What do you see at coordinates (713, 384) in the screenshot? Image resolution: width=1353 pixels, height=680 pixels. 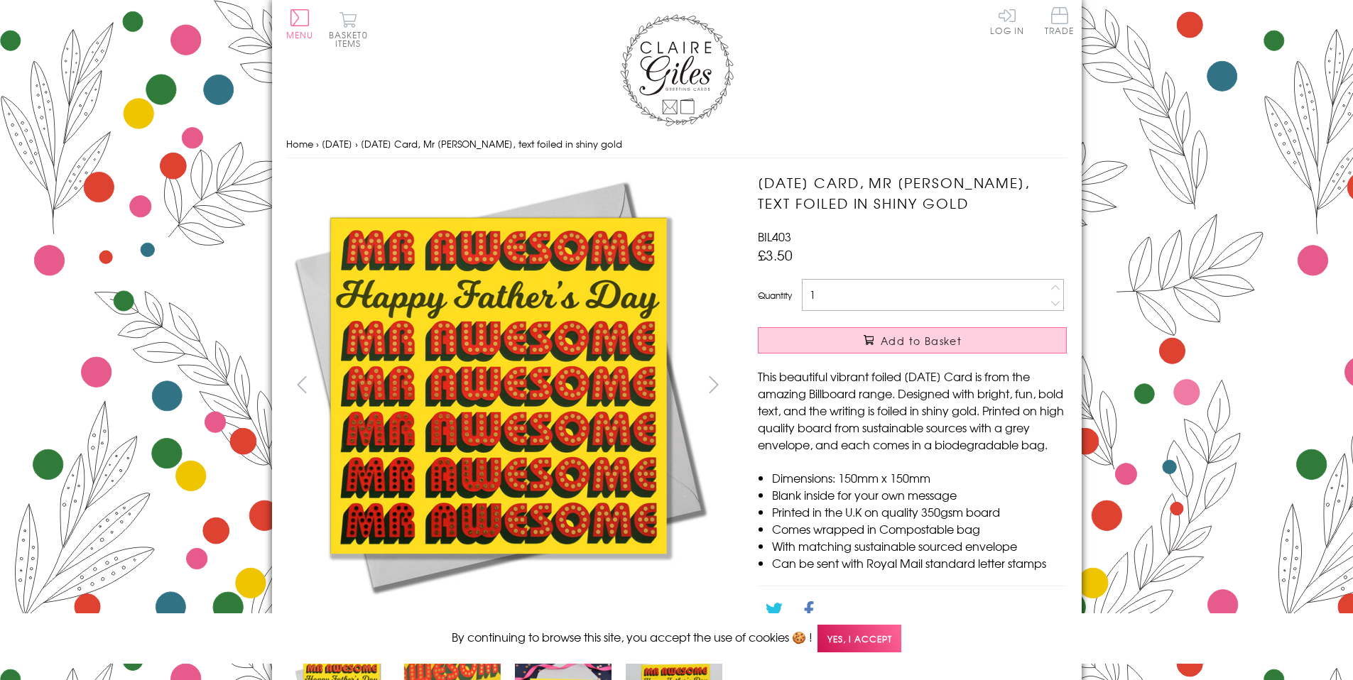 I see `button: next` at bounding box center [713, 384].